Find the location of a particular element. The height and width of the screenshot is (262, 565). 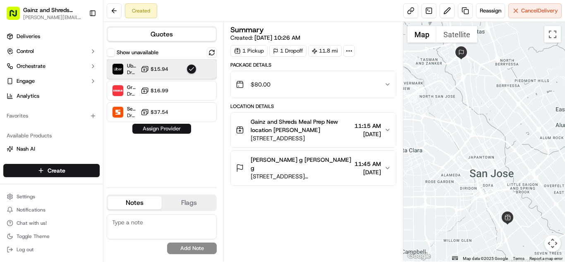

span: Control is located at coordinates (25, 51).